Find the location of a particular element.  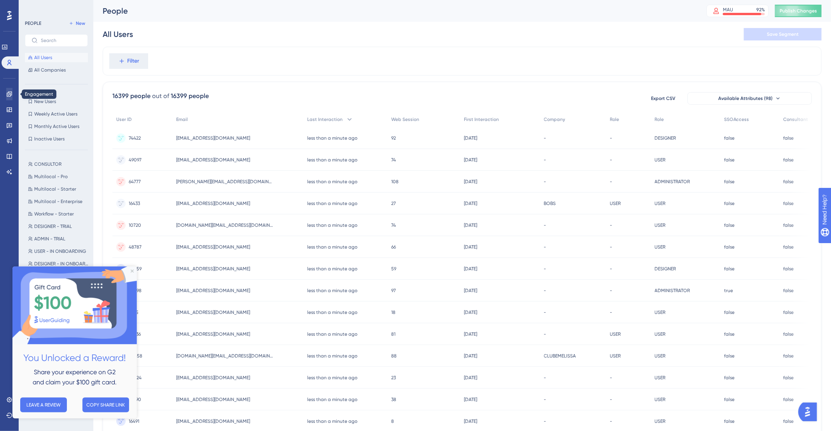

span: Export CSV is located at coordinates (663, 98).